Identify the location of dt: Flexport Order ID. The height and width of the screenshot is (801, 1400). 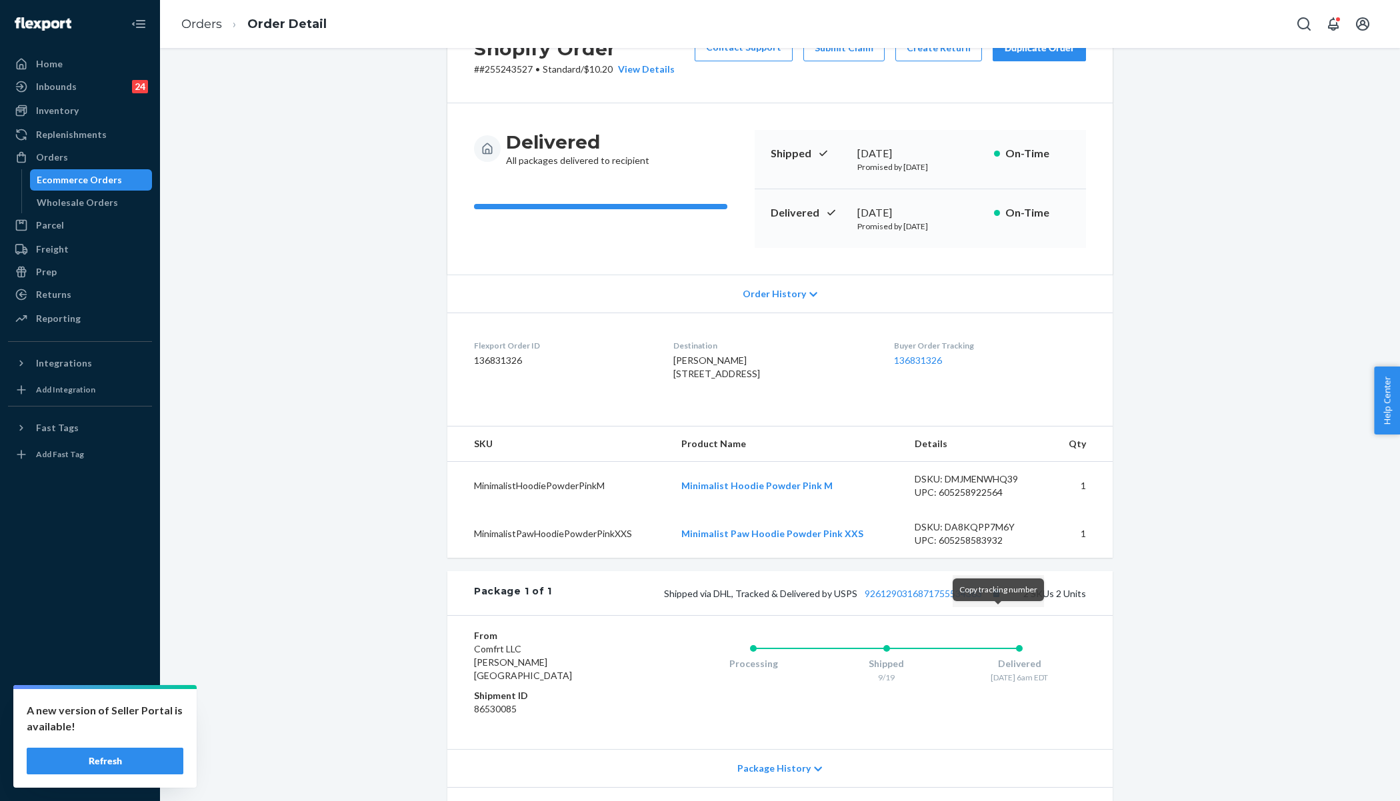
(563, 345).